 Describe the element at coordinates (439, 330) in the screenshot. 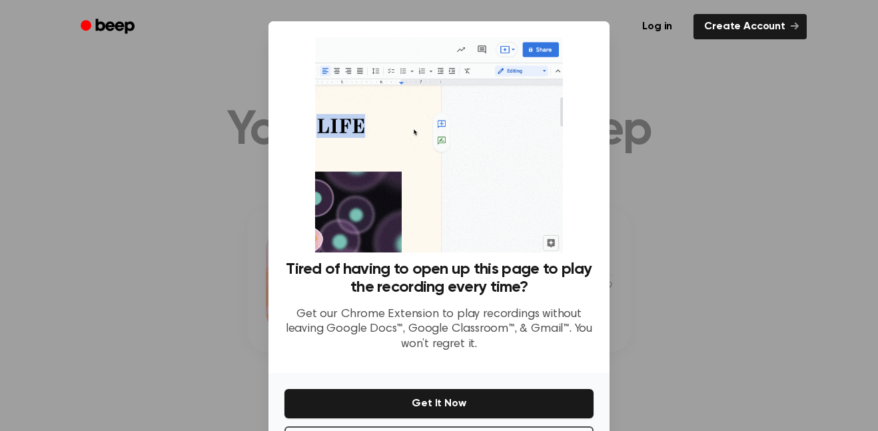

I see `p: Get our Chrome Extension to play recordings without leaving Google Docs™, Google Classroom™, & Gm...` at that location.